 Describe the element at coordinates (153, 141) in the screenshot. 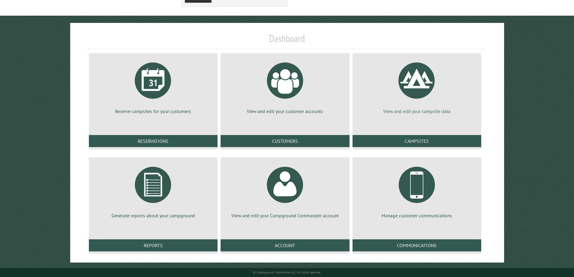

I see `a: Reservations` at that location.